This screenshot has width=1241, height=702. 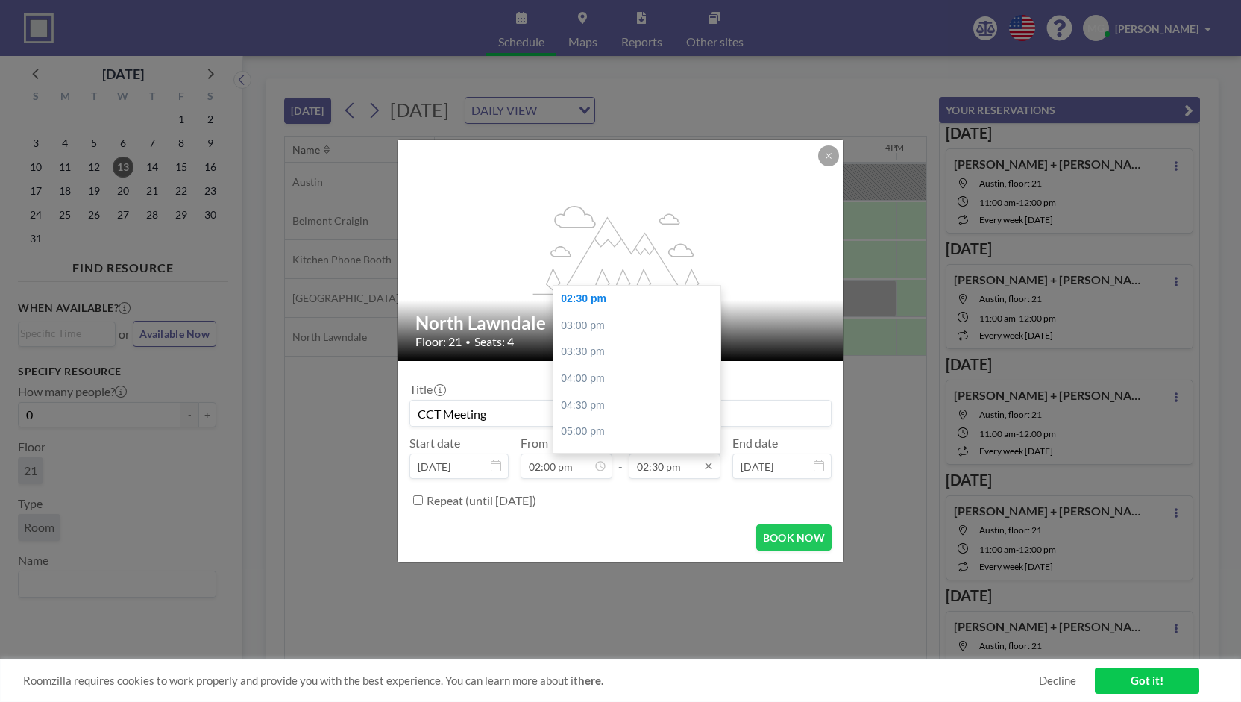 I want to click on h2: North Lawndale, so click(x=621, y=323).